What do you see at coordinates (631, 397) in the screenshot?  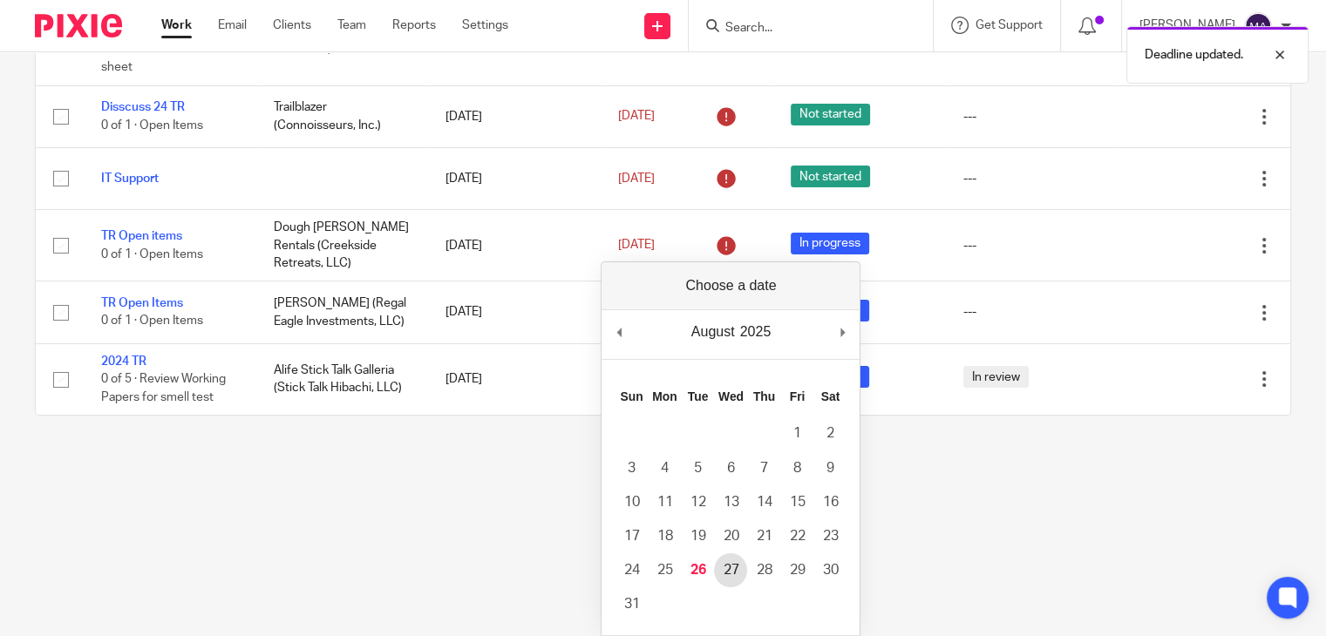 I see `abbr: Sunday` at bounding box center [631, 397].